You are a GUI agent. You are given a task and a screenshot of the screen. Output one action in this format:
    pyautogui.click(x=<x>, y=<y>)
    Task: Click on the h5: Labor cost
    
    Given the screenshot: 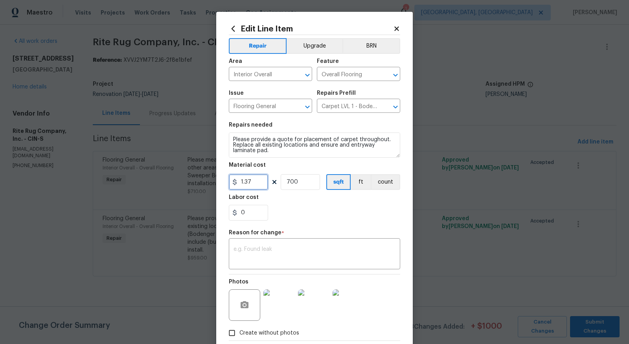 What is the action you would take?
    pyautogui.click(x=244, y=197)
    